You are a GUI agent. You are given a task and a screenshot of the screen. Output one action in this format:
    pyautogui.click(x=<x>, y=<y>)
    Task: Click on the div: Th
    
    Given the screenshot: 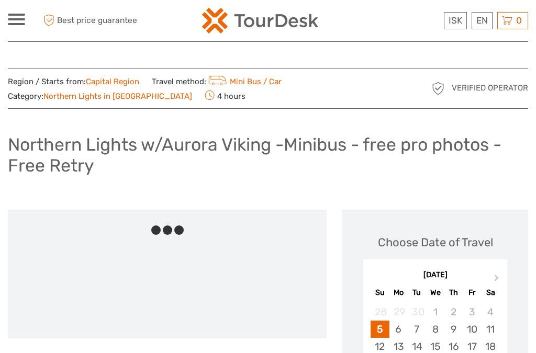 What is the action you would take?
    pyautogui.click(x=453, y=293)
    